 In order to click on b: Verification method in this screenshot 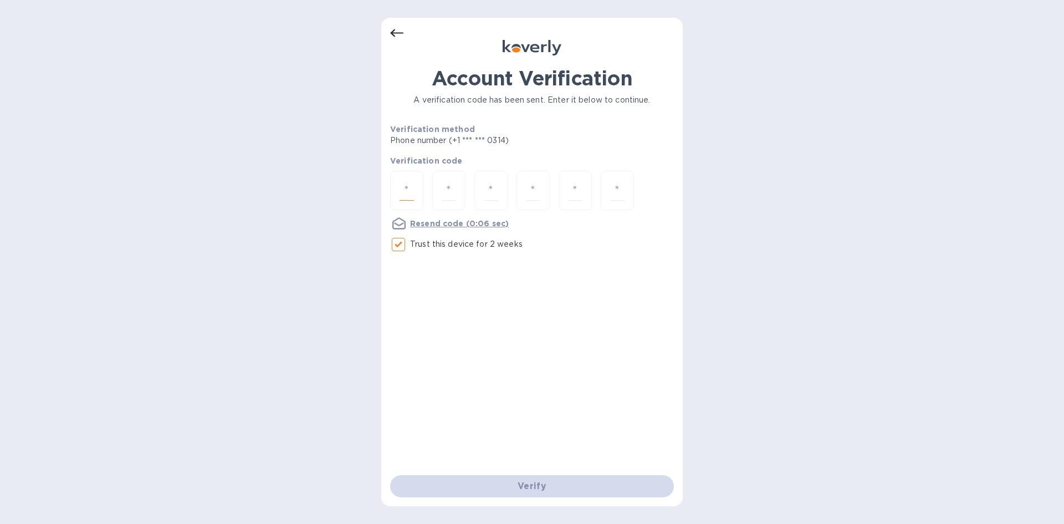, I will do `click(432, 129)`.